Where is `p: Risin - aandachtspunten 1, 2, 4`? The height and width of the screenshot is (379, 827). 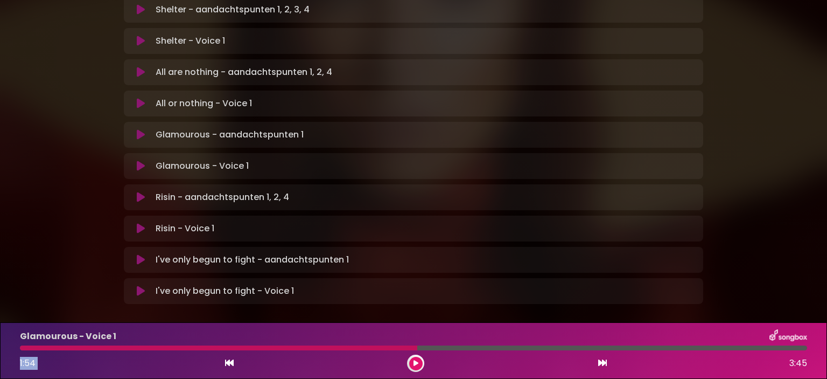
p: Risin - aandachtspunten 1, 2, 4 is located at coordinates (222, 197).